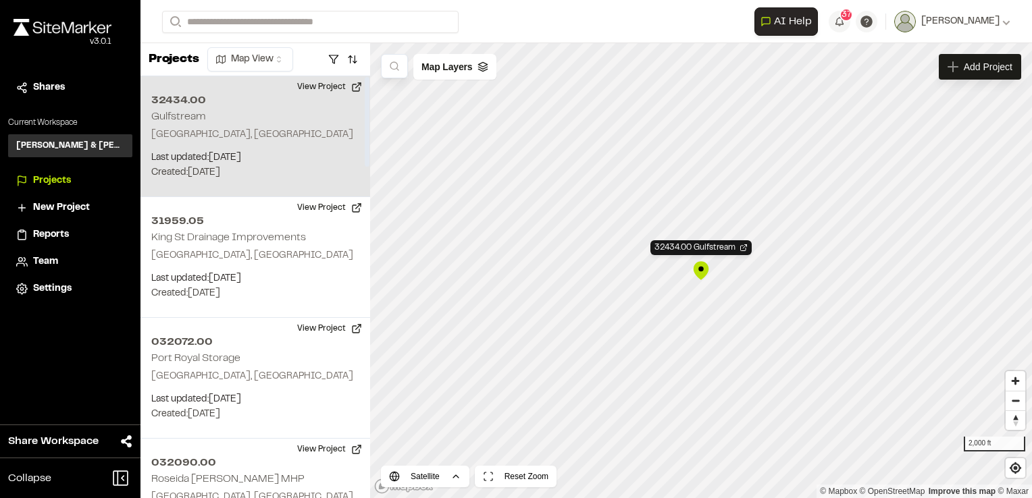 This screenshot has width=1032, height=498. I want to click on img: rebrand.png, so click(62, 27).